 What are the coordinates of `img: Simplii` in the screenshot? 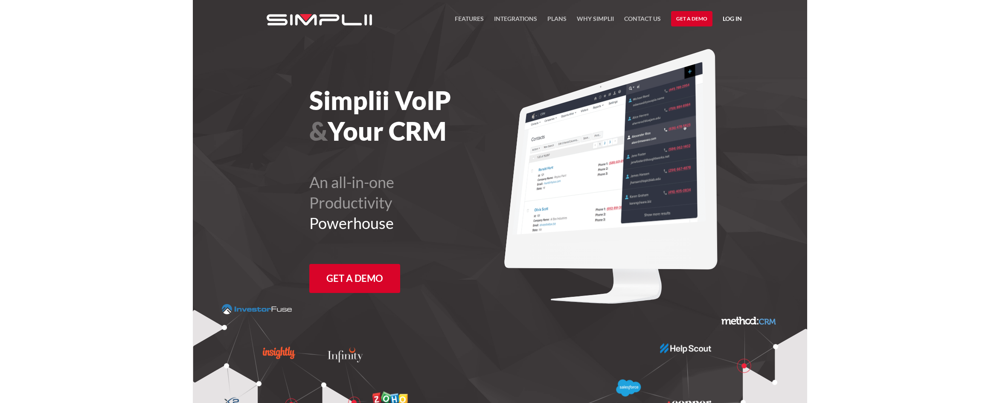 It's located at (319, 20).